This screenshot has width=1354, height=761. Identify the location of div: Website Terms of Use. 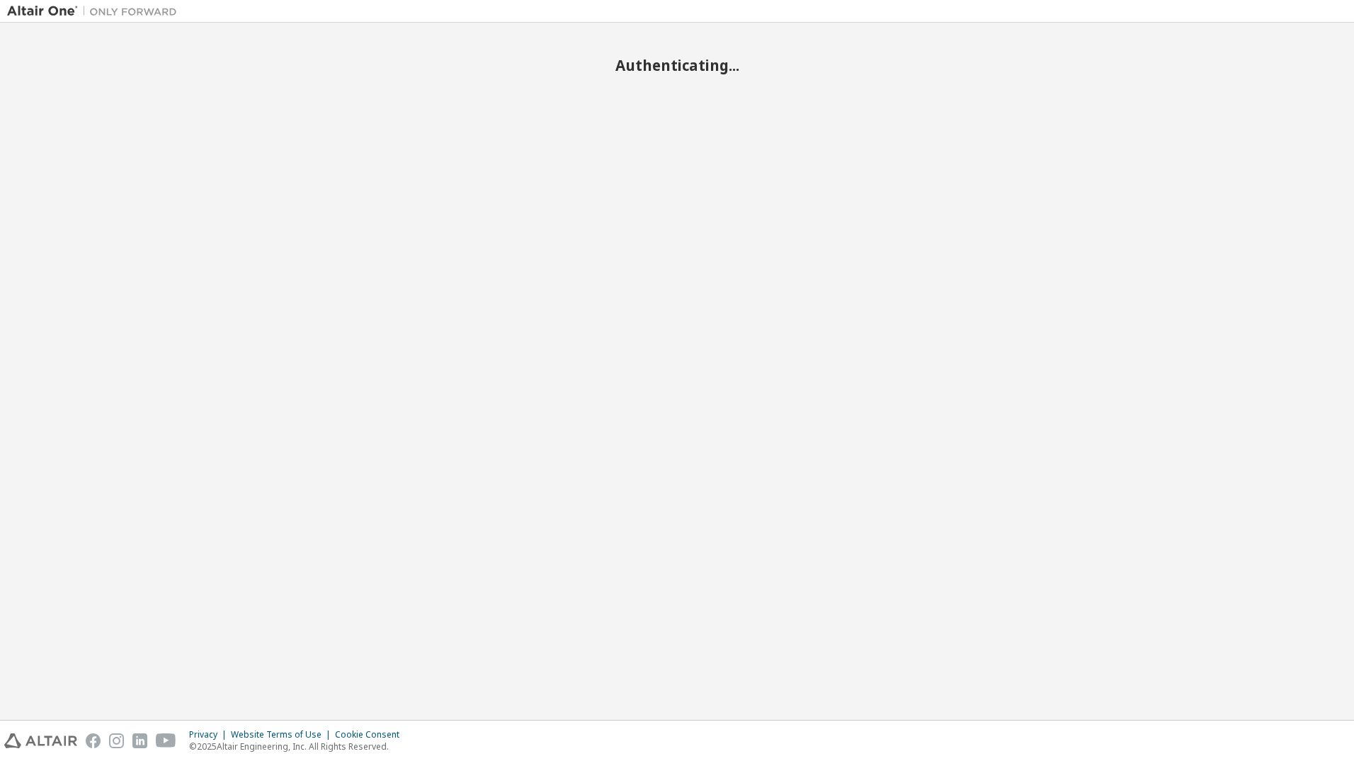
(283, 735).